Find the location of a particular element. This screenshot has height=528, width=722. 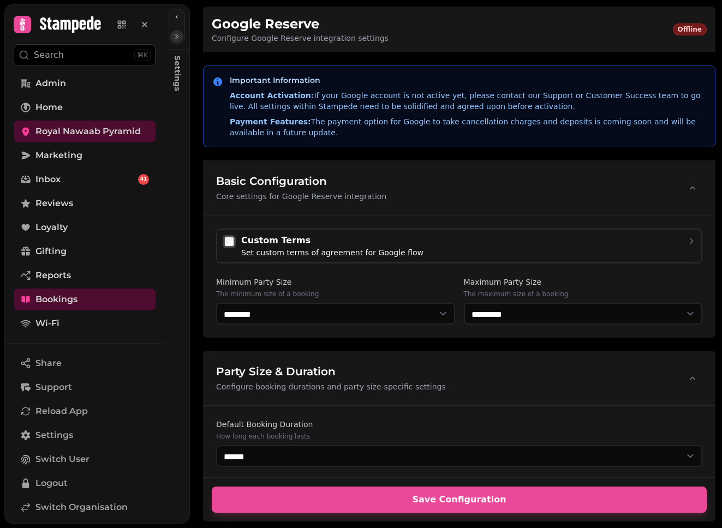

a: Settings is located at coordinates (85, 436).